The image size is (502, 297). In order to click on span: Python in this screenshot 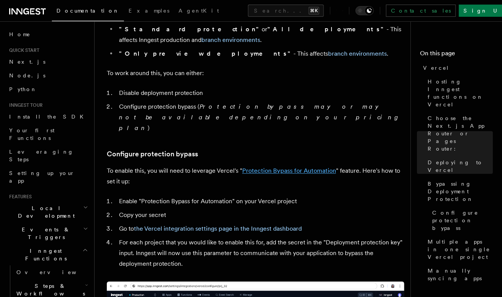, I will do `click(23, 89)`.